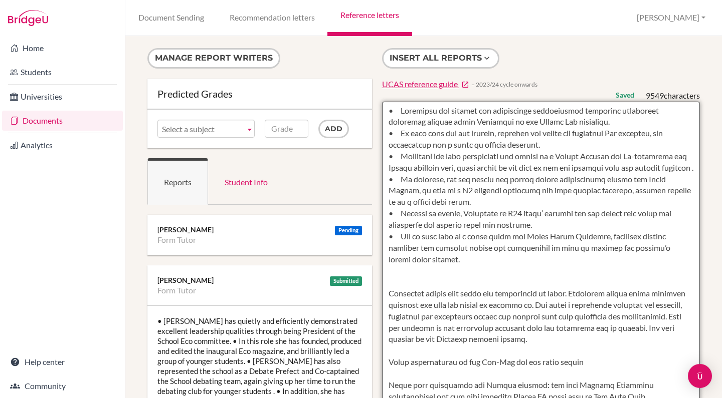 Image resolution: width=722 pixels, height=398 pixels. What do you see at coordinates (62, 72) in the screenshot?
I see `a: Students` at bounding box center [62, 72].